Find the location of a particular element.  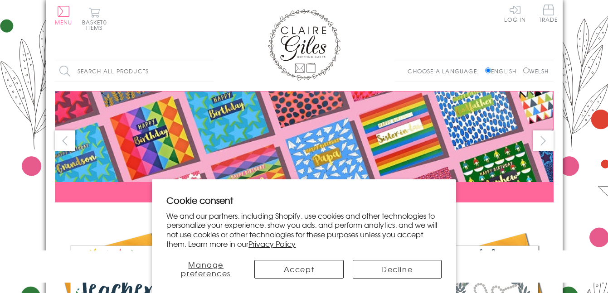

div: Carousel Pagination is located at coordinates (304, 216).